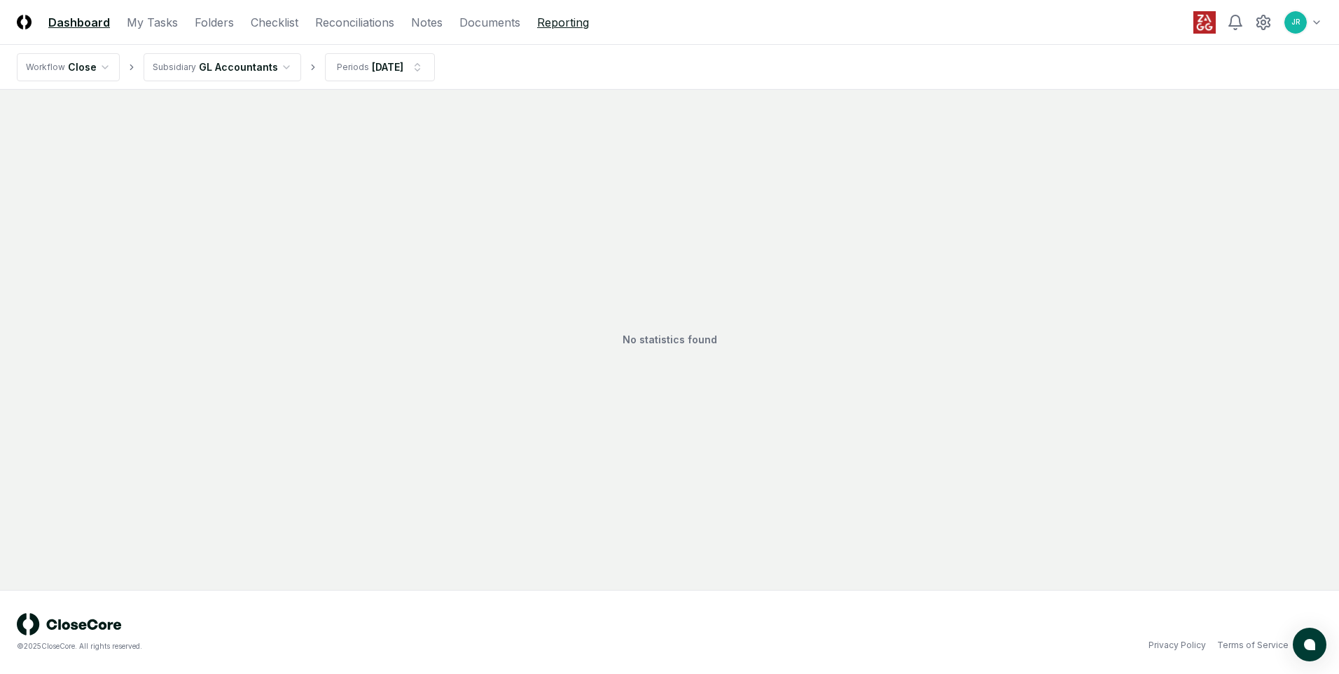  I want to click on a: Reconciliations, so click(354, 22).